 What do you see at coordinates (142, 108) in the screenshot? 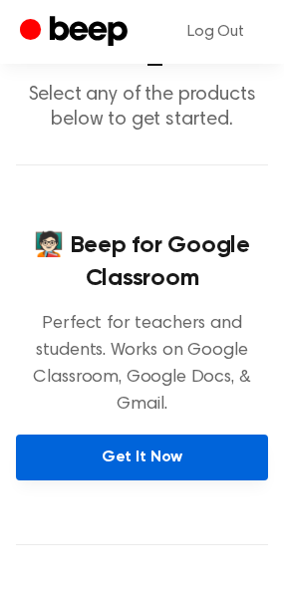
I see `p: Select any of the products below to get started.` at bounding box center [142, 108].